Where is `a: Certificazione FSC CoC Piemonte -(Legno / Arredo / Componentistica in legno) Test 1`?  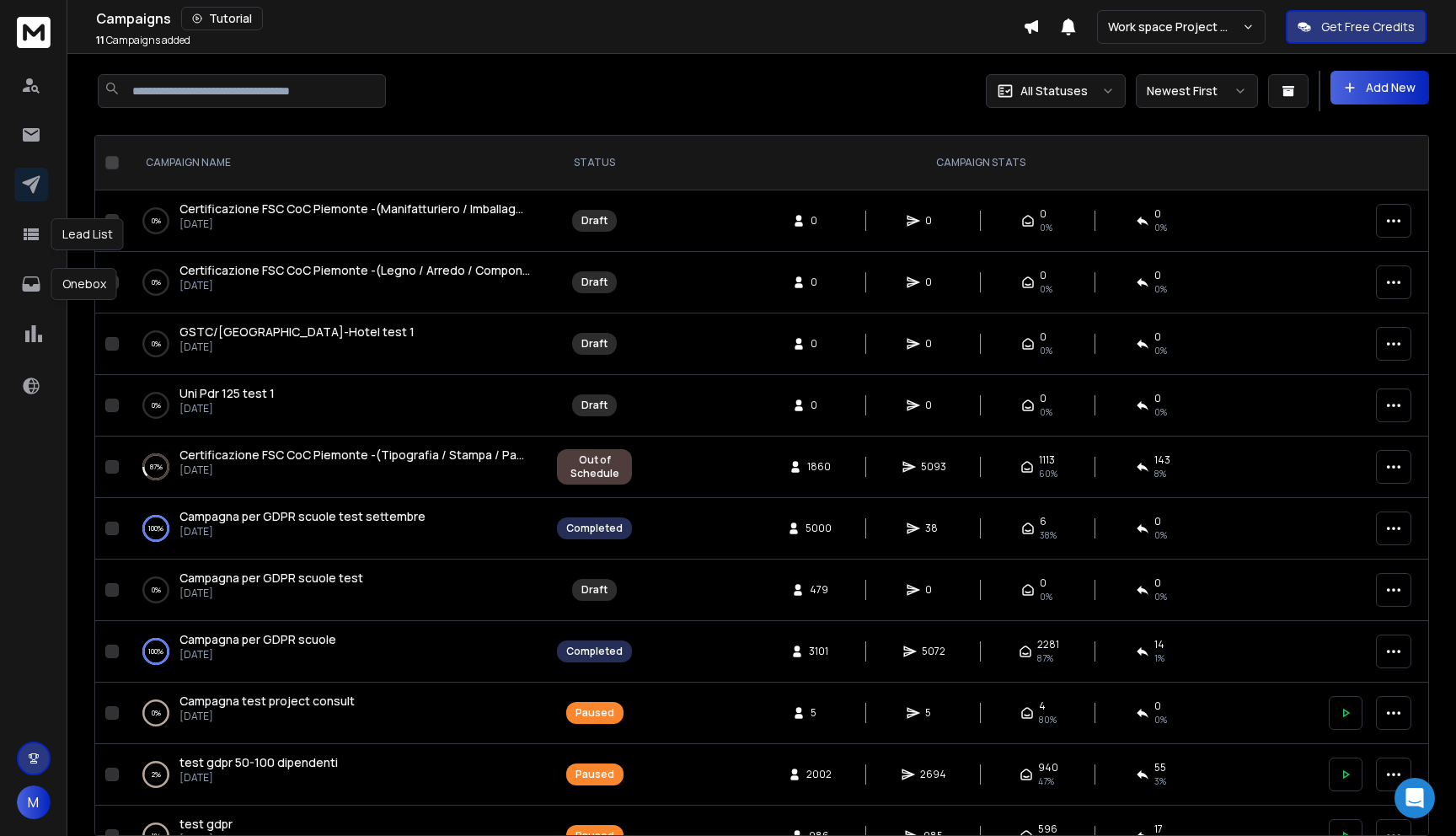 a: Certificazione FSC CoC Piemonte -(Legno / Arredo / Componentistica in legno) Test 1 is located at coordinates (355, 271).